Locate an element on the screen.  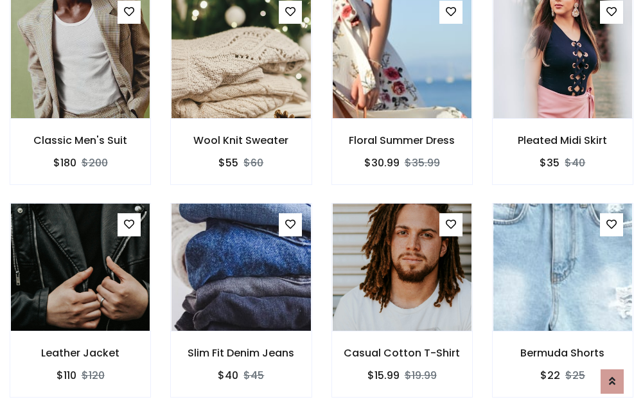
h6: $15.99 is located at coordinates (383, 375).